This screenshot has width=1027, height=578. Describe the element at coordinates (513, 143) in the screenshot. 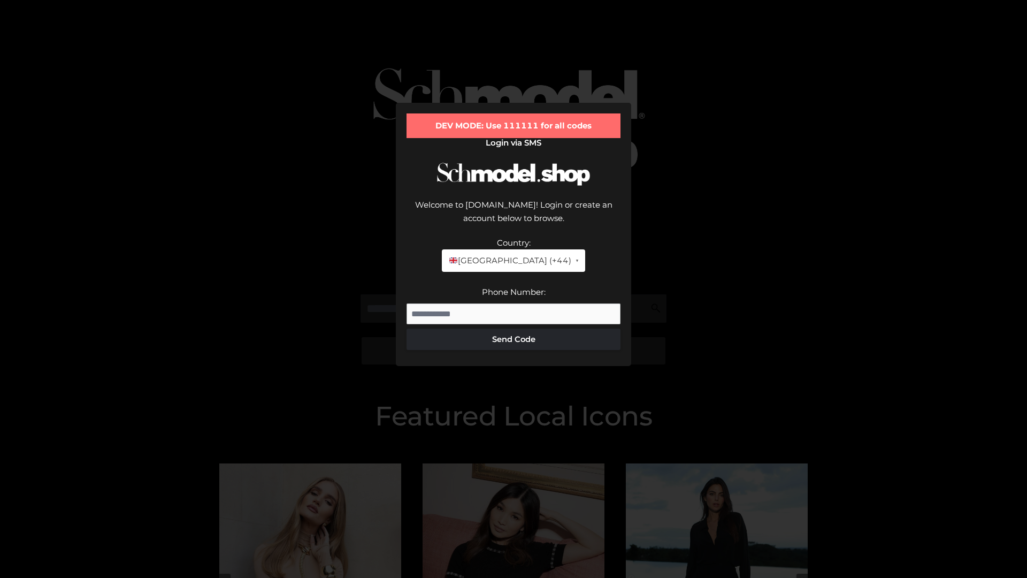

I see `h2: Login via SMS` at that location.